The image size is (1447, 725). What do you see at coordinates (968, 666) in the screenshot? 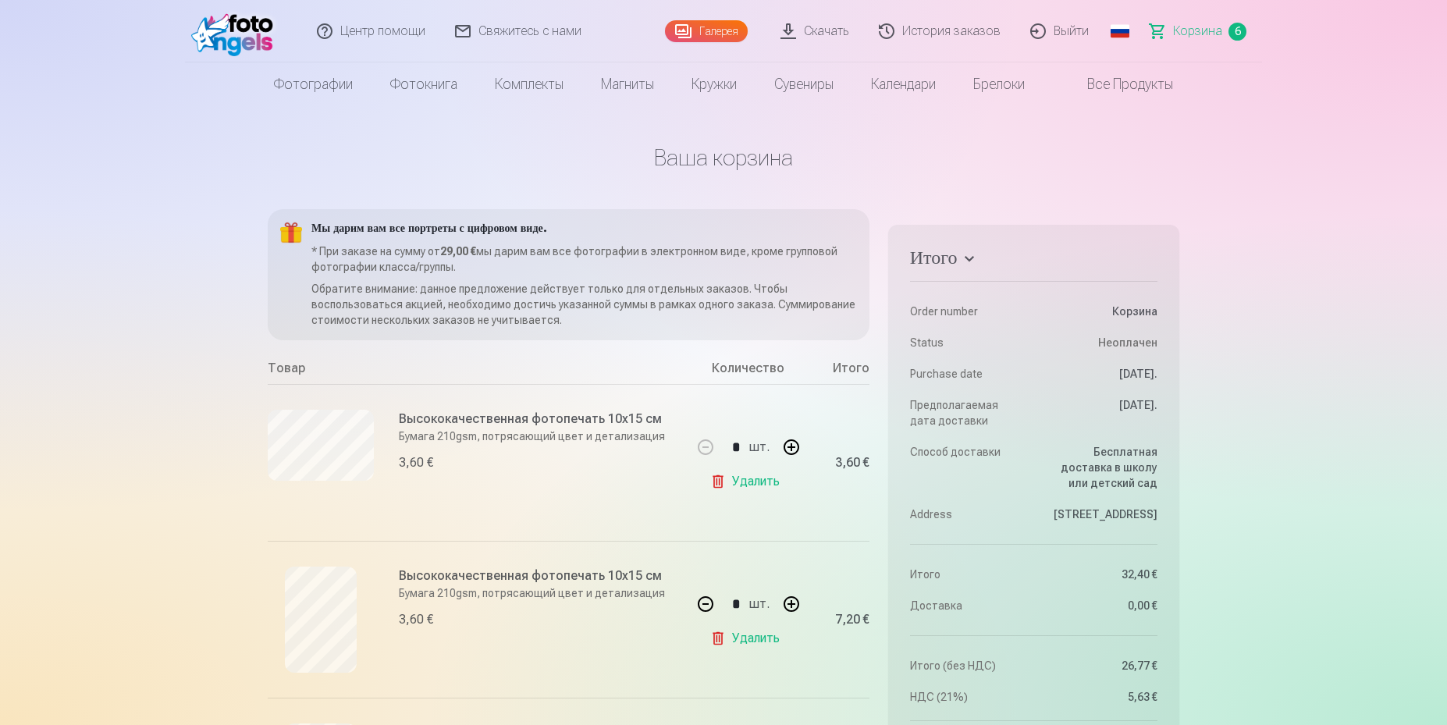
I see `dt: Итого (без НДС)` at bounding box center [968, 666].